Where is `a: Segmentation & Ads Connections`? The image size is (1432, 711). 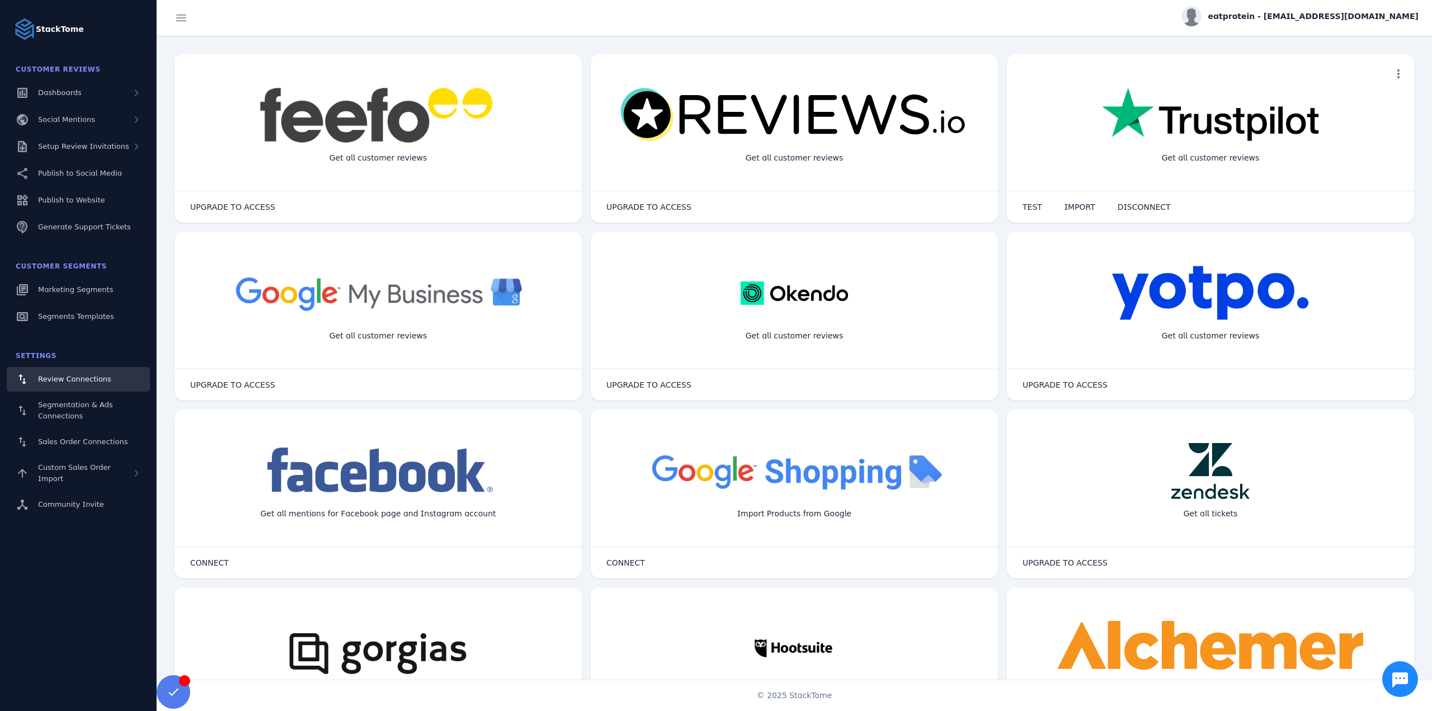 a: Segmentation & Ads Connections is located at coordinates (78, 410).